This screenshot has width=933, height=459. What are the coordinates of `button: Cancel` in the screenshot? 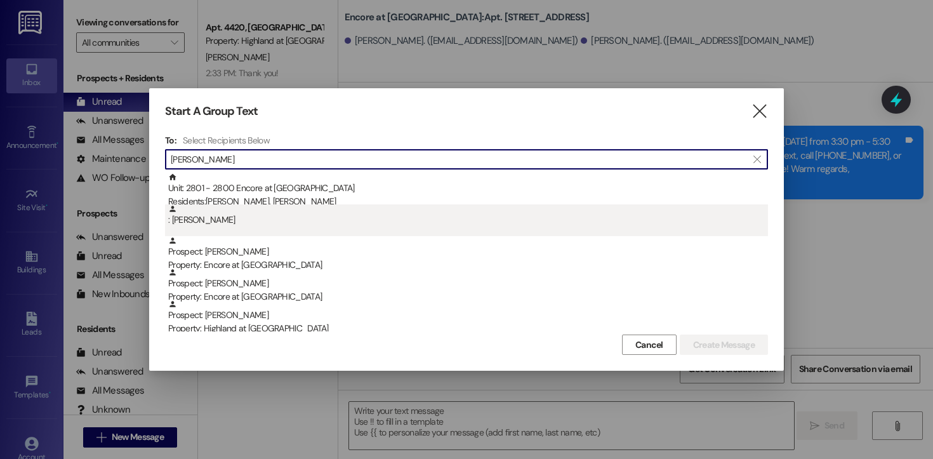 It's located at (649, 345).